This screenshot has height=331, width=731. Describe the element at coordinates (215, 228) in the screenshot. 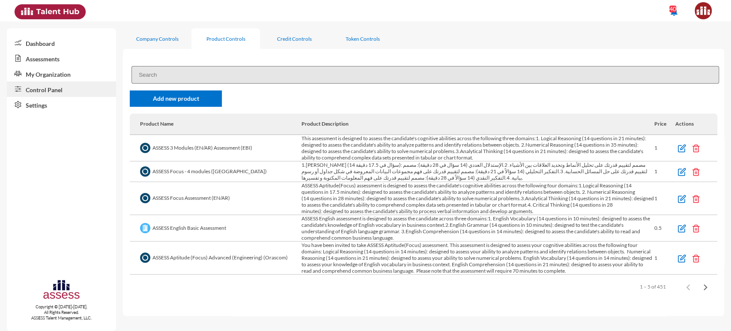

I see `td: ASSESS English Basic Assessment` at that location.